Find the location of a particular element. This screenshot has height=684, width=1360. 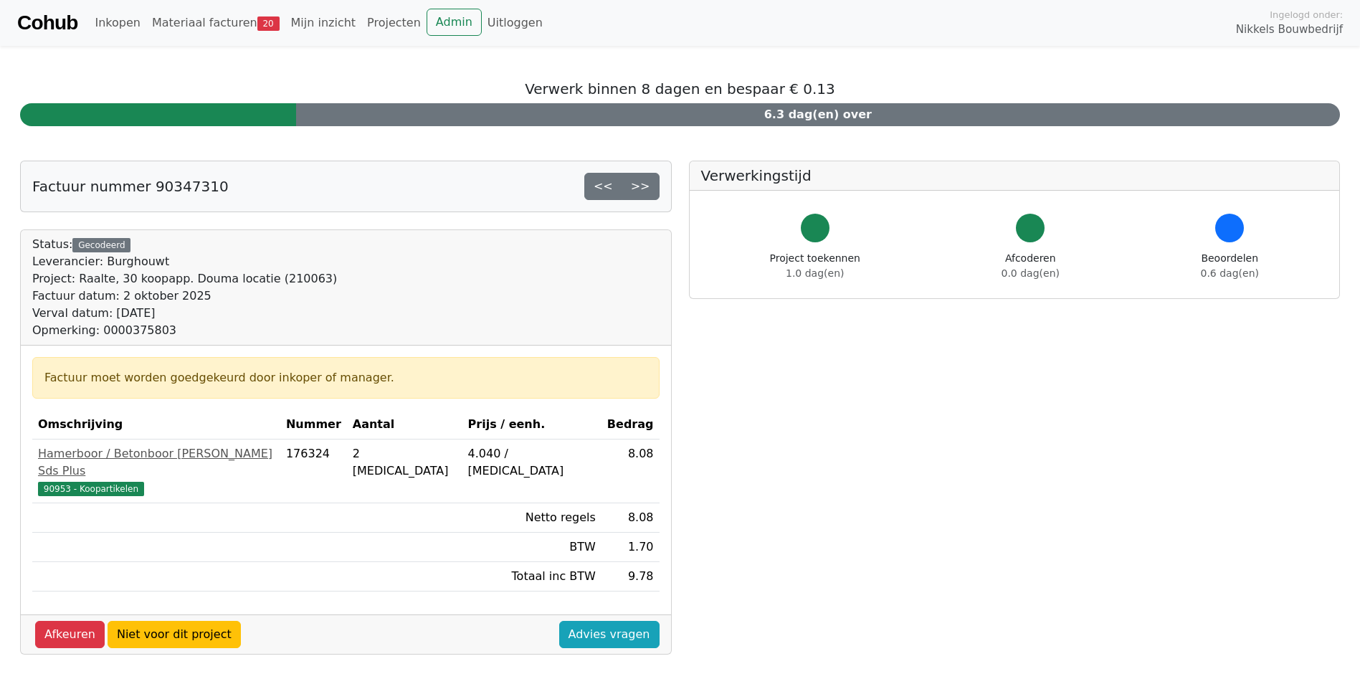

td: BTW is located at coordinates (532, 547).